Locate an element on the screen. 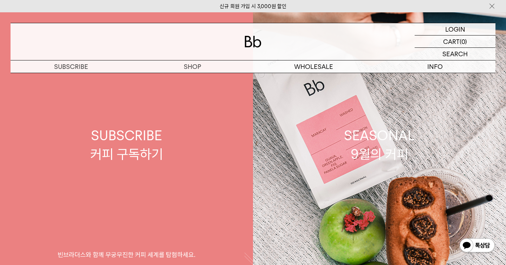 This screenshot has height=265, width=506. img: 카카오톡 채널 1:1 채팅 버튼 is located at coordinates (477, 246).